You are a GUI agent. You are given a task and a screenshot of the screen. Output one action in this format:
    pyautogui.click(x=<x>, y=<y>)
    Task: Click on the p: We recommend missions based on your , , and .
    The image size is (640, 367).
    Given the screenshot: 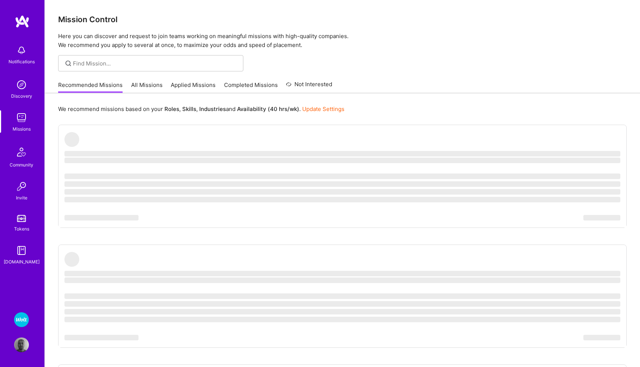 What is the action you would take?
    pyautogui.click(x=201, y=109)
    